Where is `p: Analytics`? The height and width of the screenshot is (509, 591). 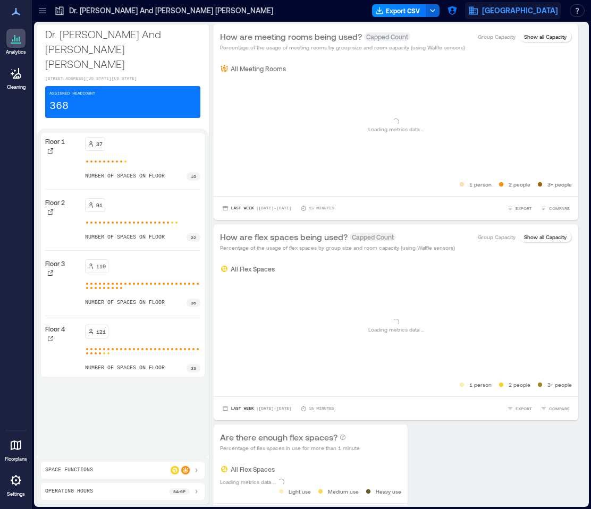 p: Analytics is located at coordinates (16, 52).